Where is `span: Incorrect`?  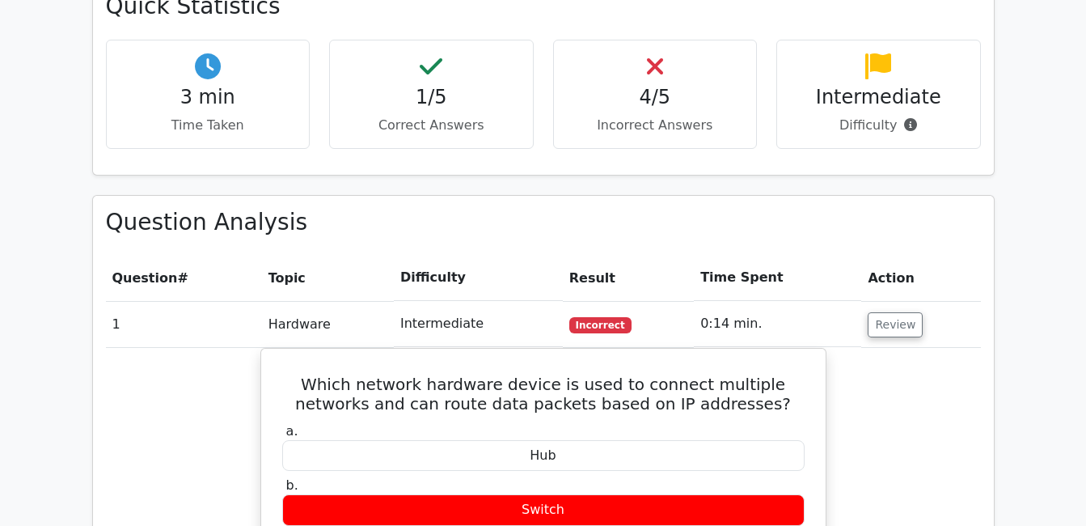
span: Incorrect is located at coordinates (600, 325).